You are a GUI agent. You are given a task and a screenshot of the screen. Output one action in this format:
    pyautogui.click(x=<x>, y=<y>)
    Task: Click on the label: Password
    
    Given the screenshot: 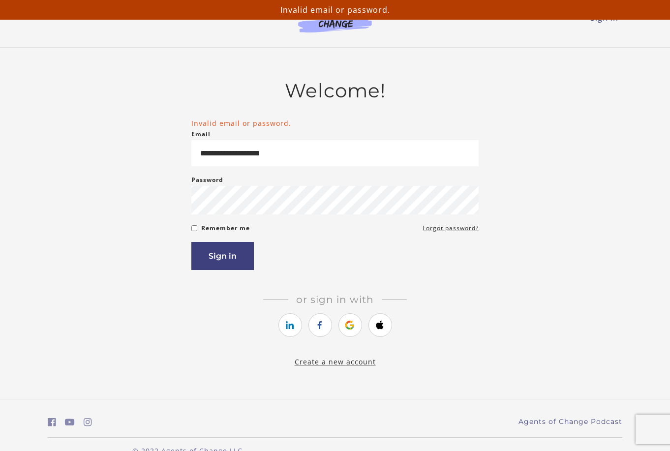 What is the action you would take?
    pyautogui.click(x=207, y=180)
    